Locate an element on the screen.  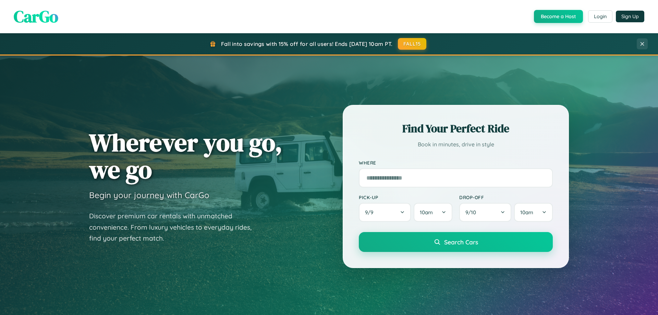
h2: Find Your Perfect Ride is located at coordinates (456, 129).